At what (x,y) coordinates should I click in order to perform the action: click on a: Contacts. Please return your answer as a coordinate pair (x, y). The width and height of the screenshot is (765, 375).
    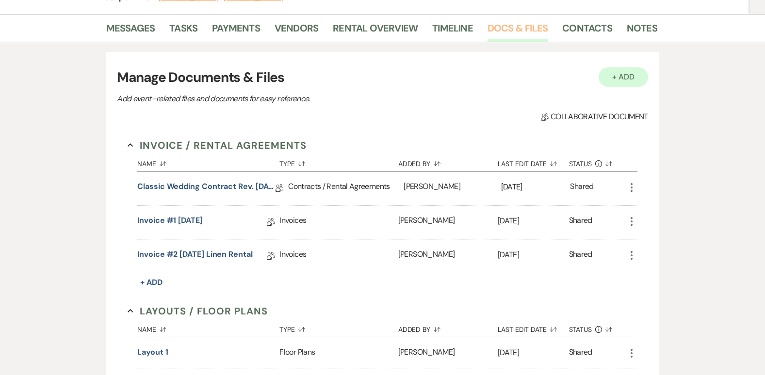
    Looking at the image, I should click on (587, 31).